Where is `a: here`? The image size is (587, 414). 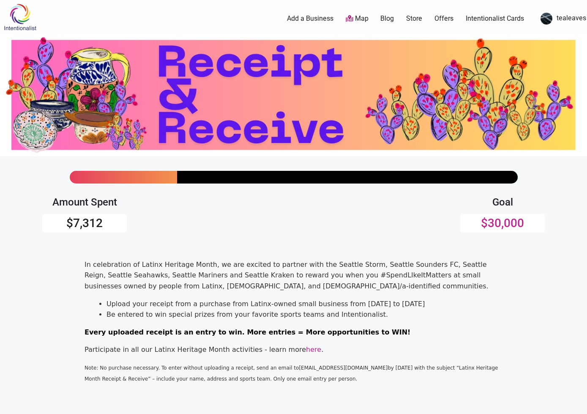 a: here is located at coordinates (314, 349).